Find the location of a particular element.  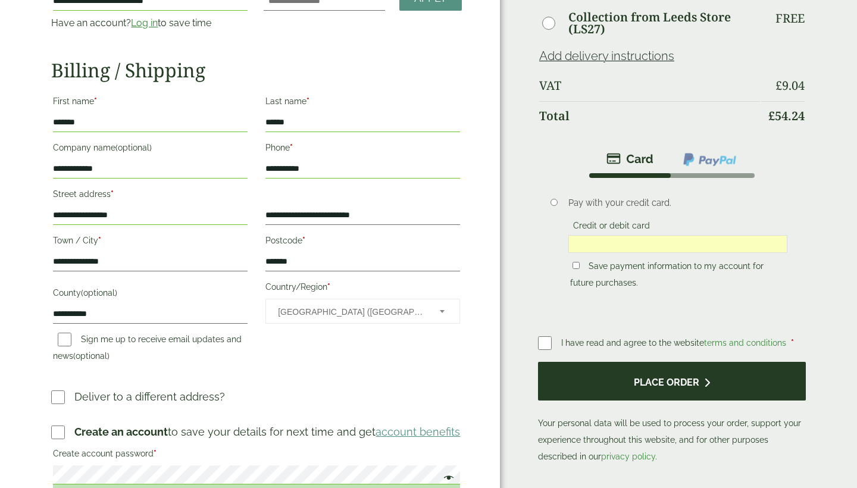

img: ppcp-gateway.png is located at coordinates (709, 159).